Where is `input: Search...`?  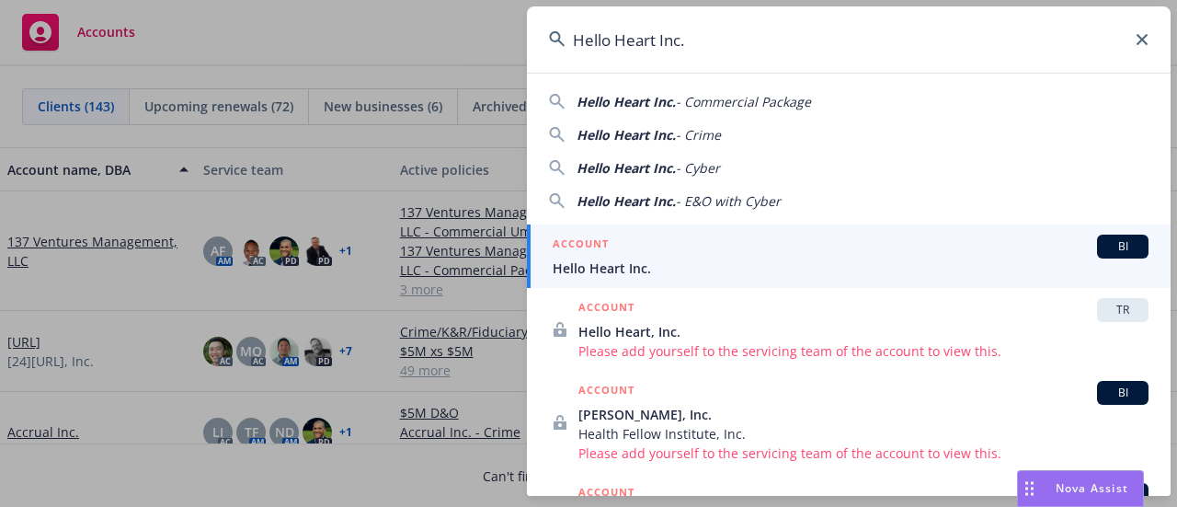
input: Search... is located at coordinates (848, 40).